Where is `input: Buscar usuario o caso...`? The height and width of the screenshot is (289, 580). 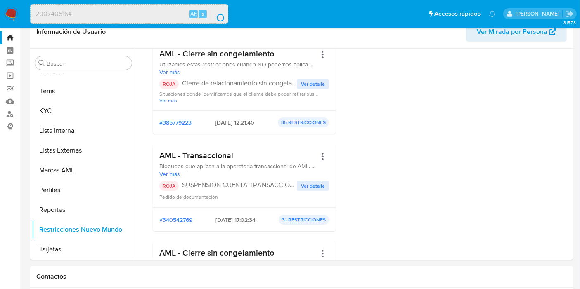 input: Buscar usuario o caso... is located at coordinates (129, 14).